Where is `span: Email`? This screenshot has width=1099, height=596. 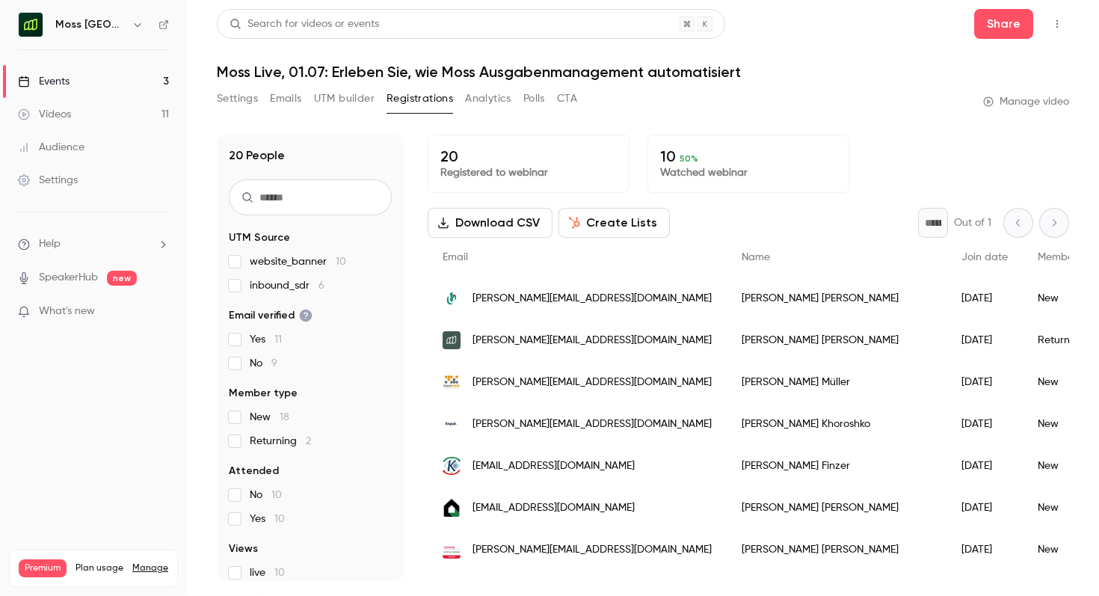 span: Email is located at coordinates (455, 257).